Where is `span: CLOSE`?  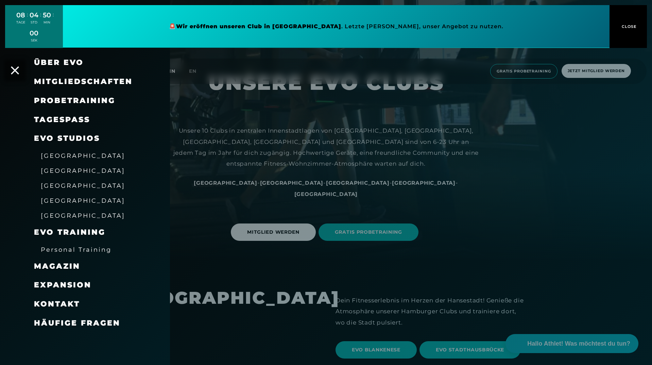 span: CLOSE is located at coordinates (628, 27).